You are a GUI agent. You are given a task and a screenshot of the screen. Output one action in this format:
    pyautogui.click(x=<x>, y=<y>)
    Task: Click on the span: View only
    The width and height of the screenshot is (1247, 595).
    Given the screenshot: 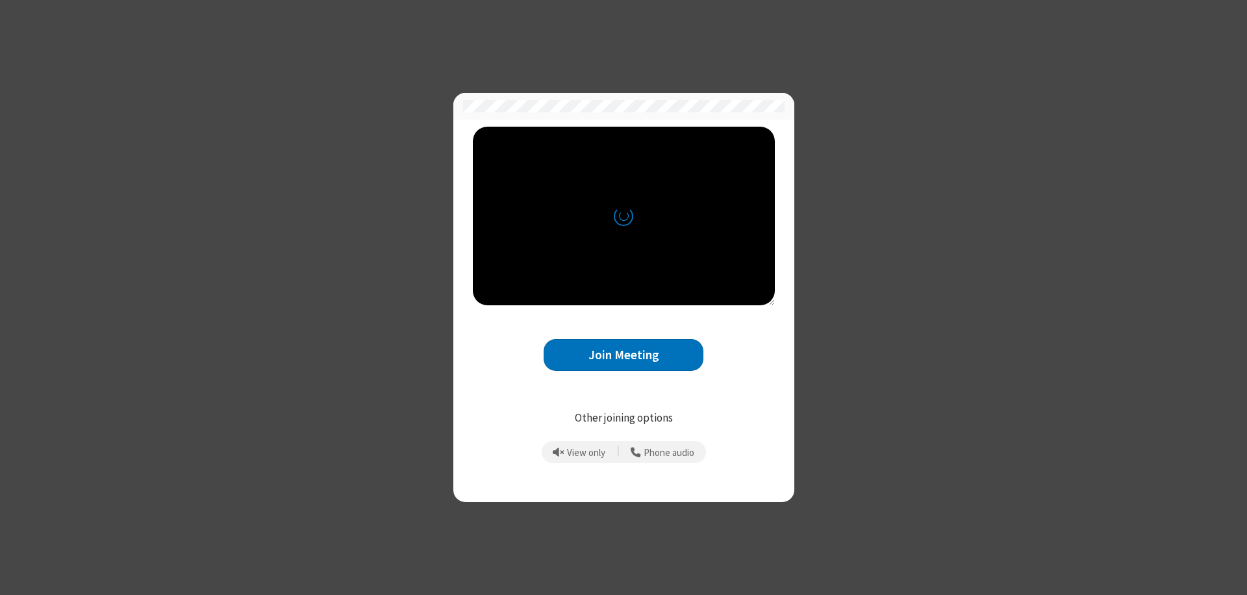 What is the action you would take?
    pyautogui.click(x=586, y=453)
    